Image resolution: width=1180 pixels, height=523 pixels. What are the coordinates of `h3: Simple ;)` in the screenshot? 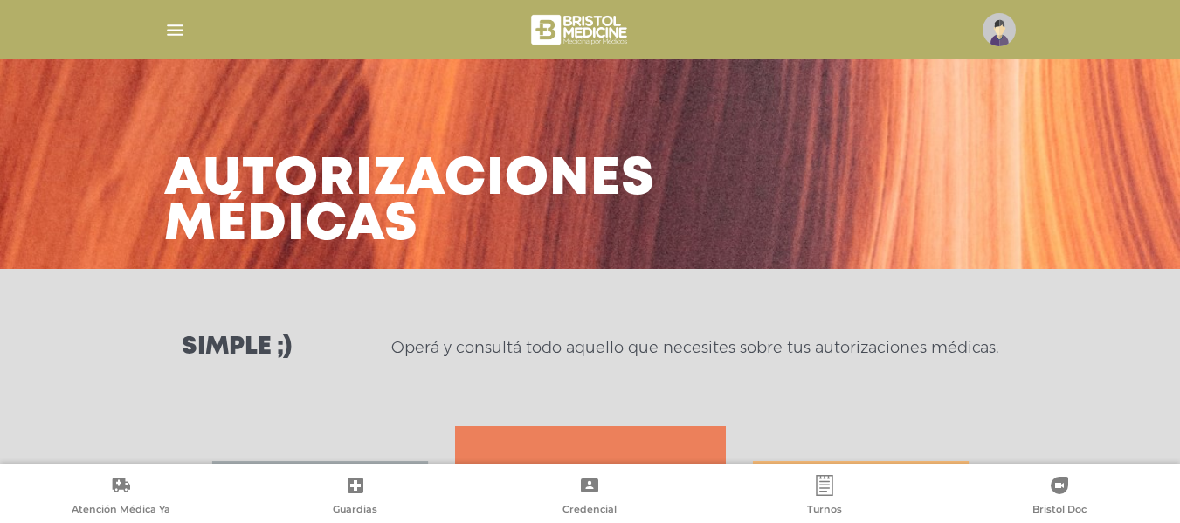 It's located at (237, 348).